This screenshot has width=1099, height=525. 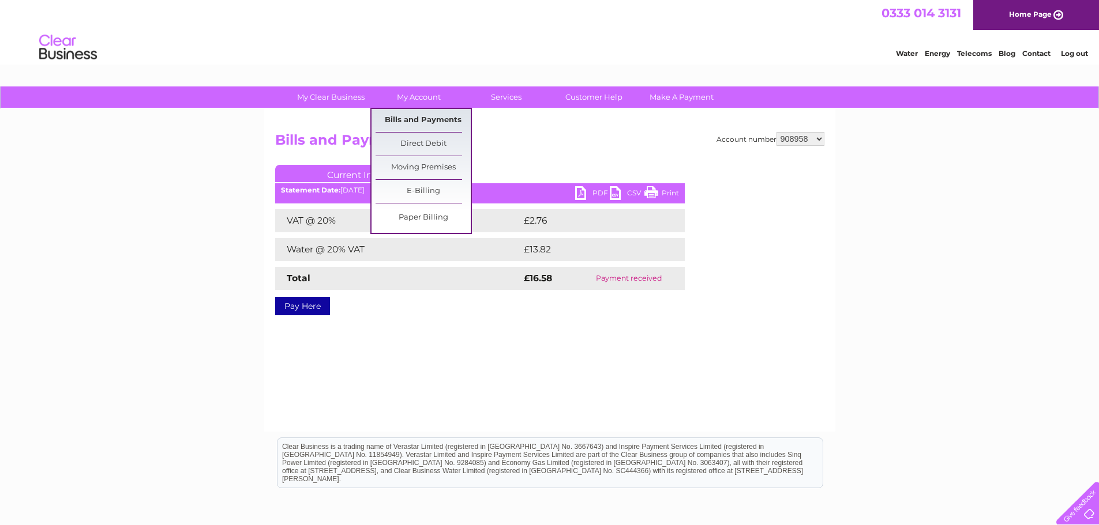 I want to click on a: Paper Billing, so click(x=423, y=218).